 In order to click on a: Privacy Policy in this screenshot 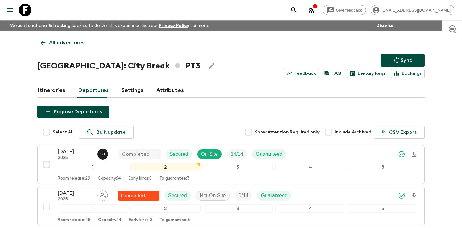, I will do `click(174, 26)`.